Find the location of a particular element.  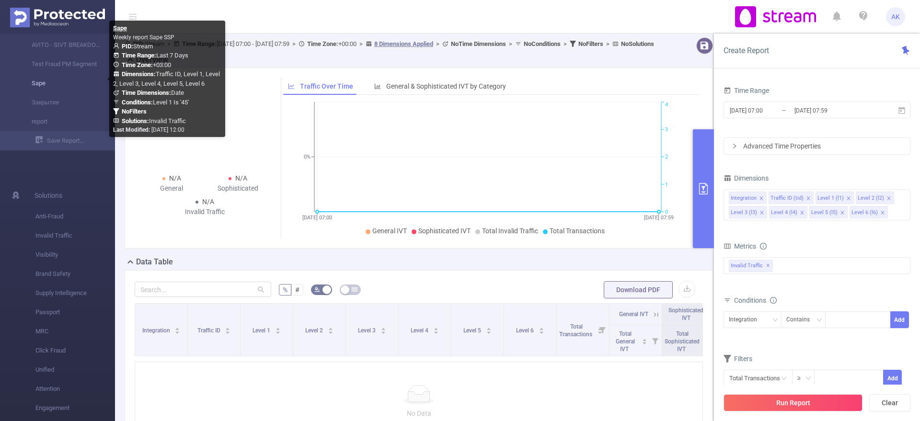

span: Traffic Over Time is located at coordinates (326, 86).